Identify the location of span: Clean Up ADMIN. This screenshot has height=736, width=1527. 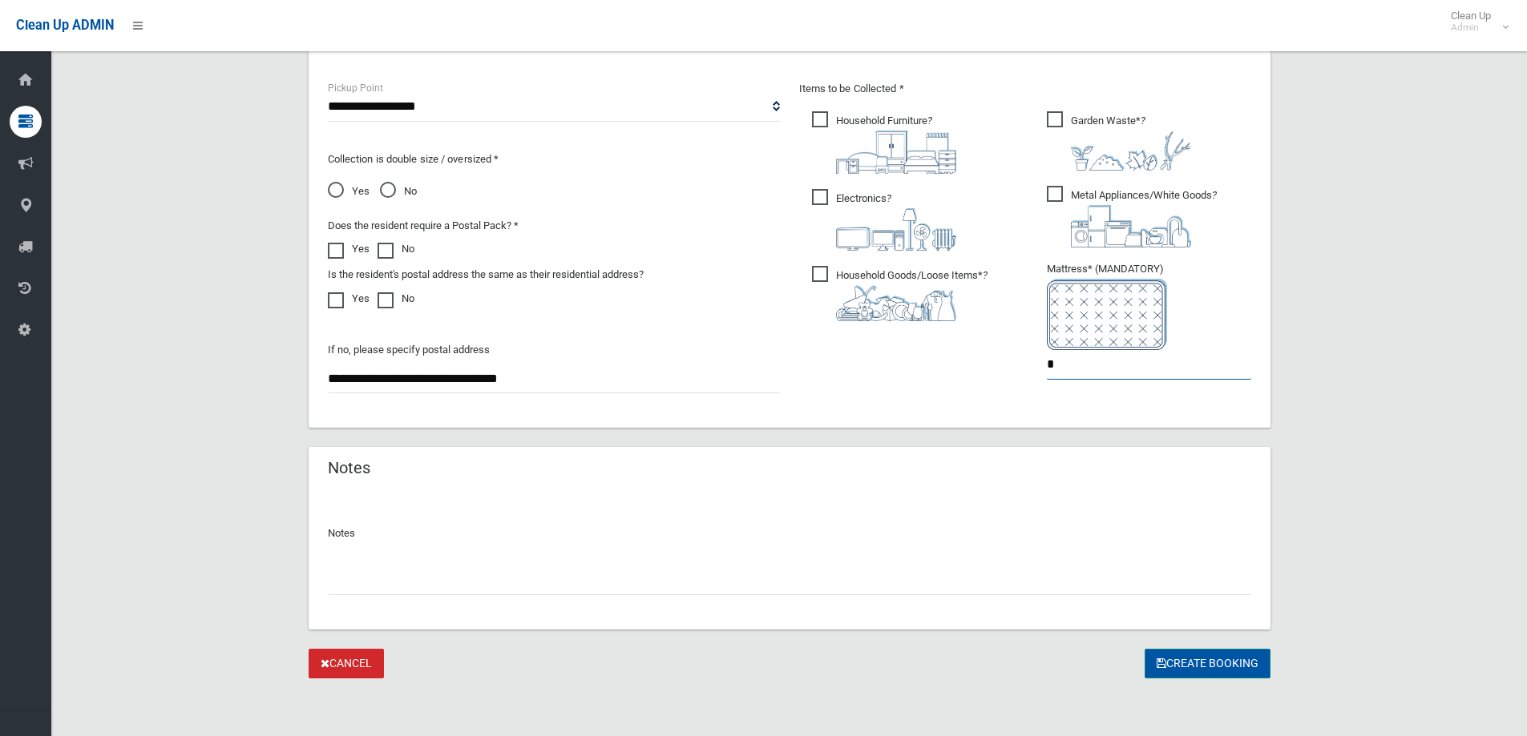
(65, 25).